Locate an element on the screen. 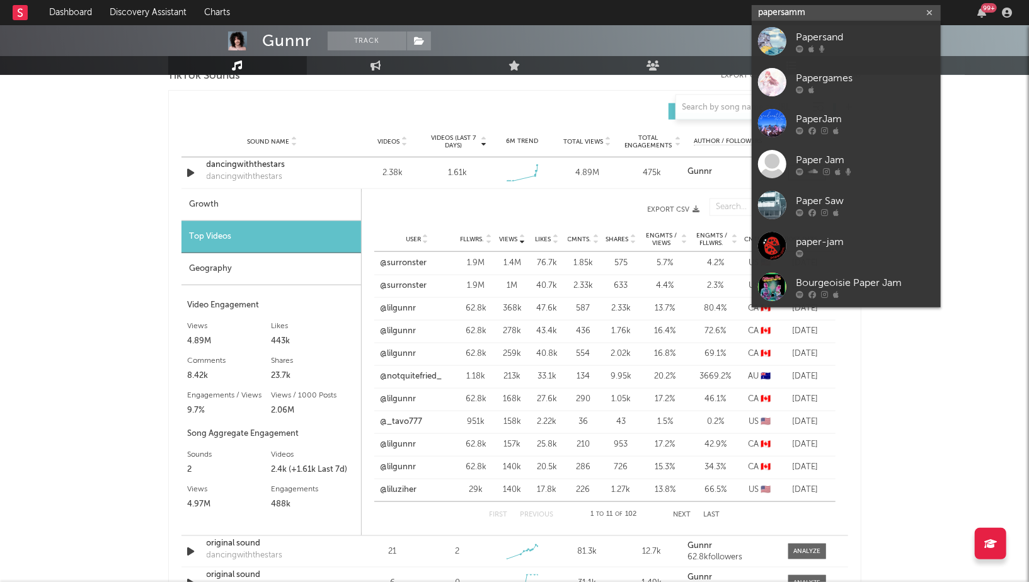 This screenshot has width=1029, height=582. a: Paper Saw is located at coordinates (846, 205).